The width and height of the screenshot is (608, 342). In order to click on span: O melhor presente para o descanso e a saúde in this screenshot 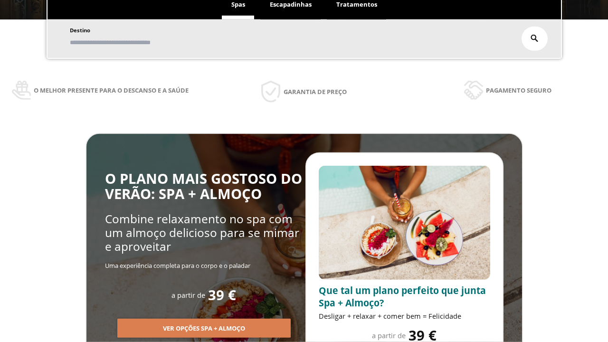, I will do `click(111, 90)`.